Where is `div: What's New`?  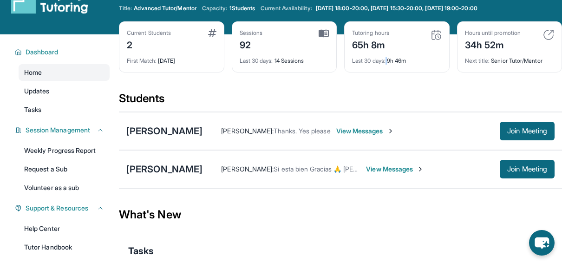 div: What's New is located at coordinates (341, 215).